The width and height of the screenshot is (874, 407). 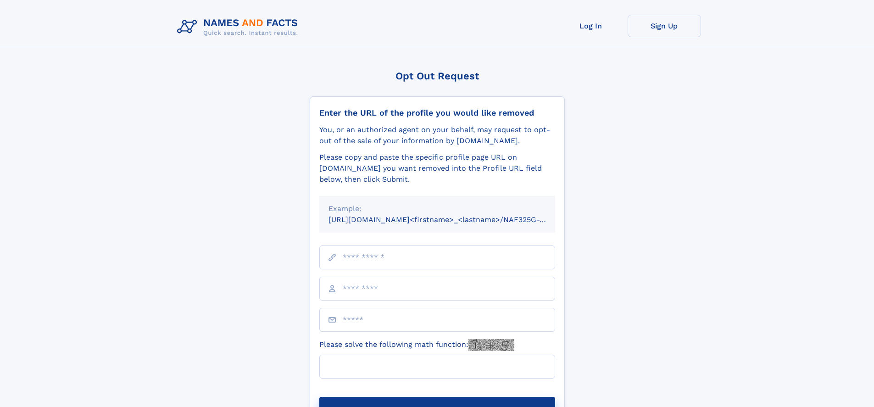 What do you see at coordinates (664, 26) in the screenshot?
I see `a: Sign Up` at bounding box center [664, 26].